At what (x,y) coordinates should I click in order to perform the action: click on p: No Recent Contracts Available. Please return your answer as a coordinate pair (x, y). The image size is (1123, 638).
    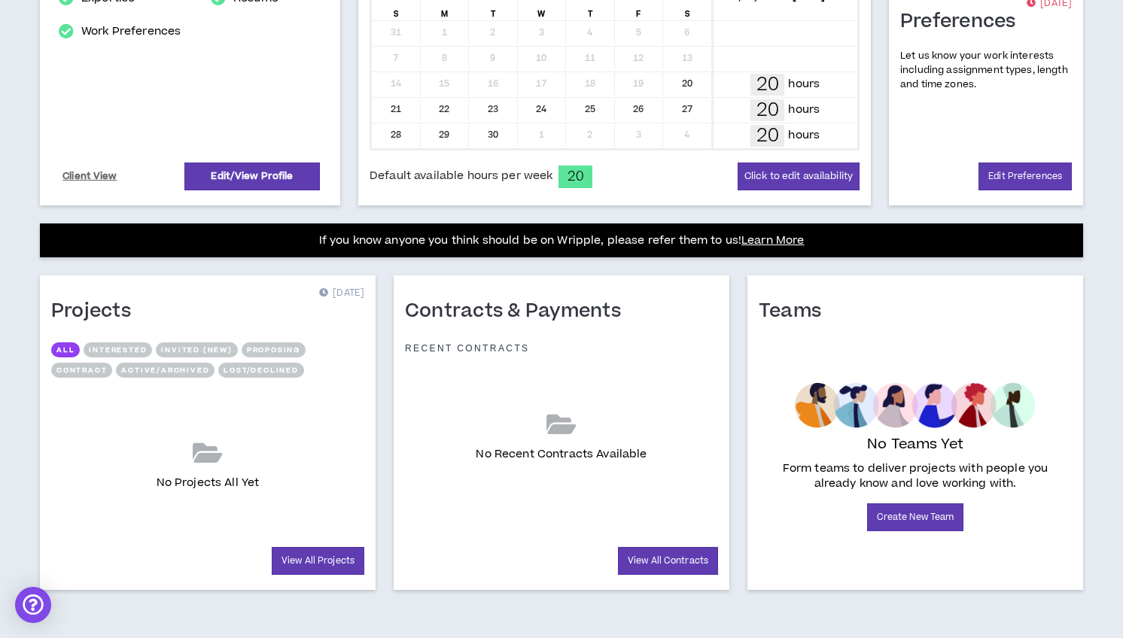
    Looking at the image, I should click on (561, 455).